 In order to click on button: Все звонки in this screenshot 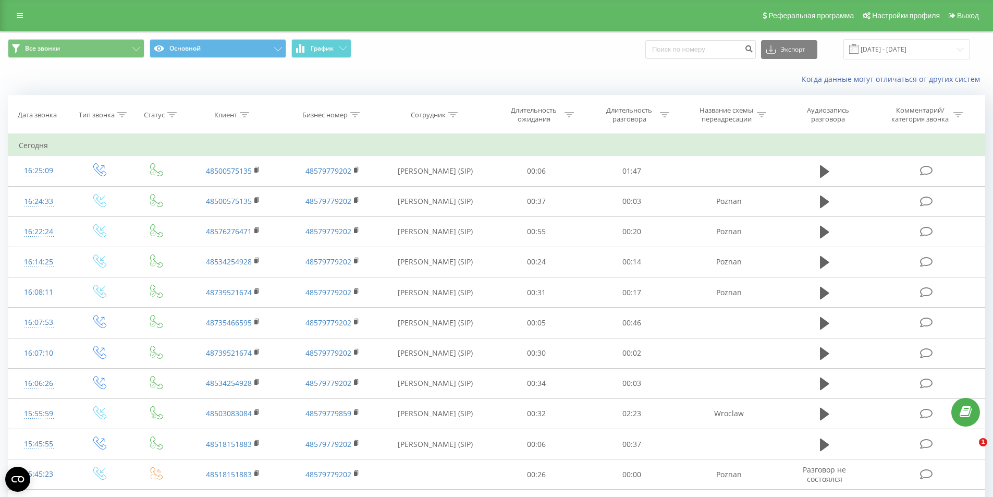, I will do `click(76, 48)`.